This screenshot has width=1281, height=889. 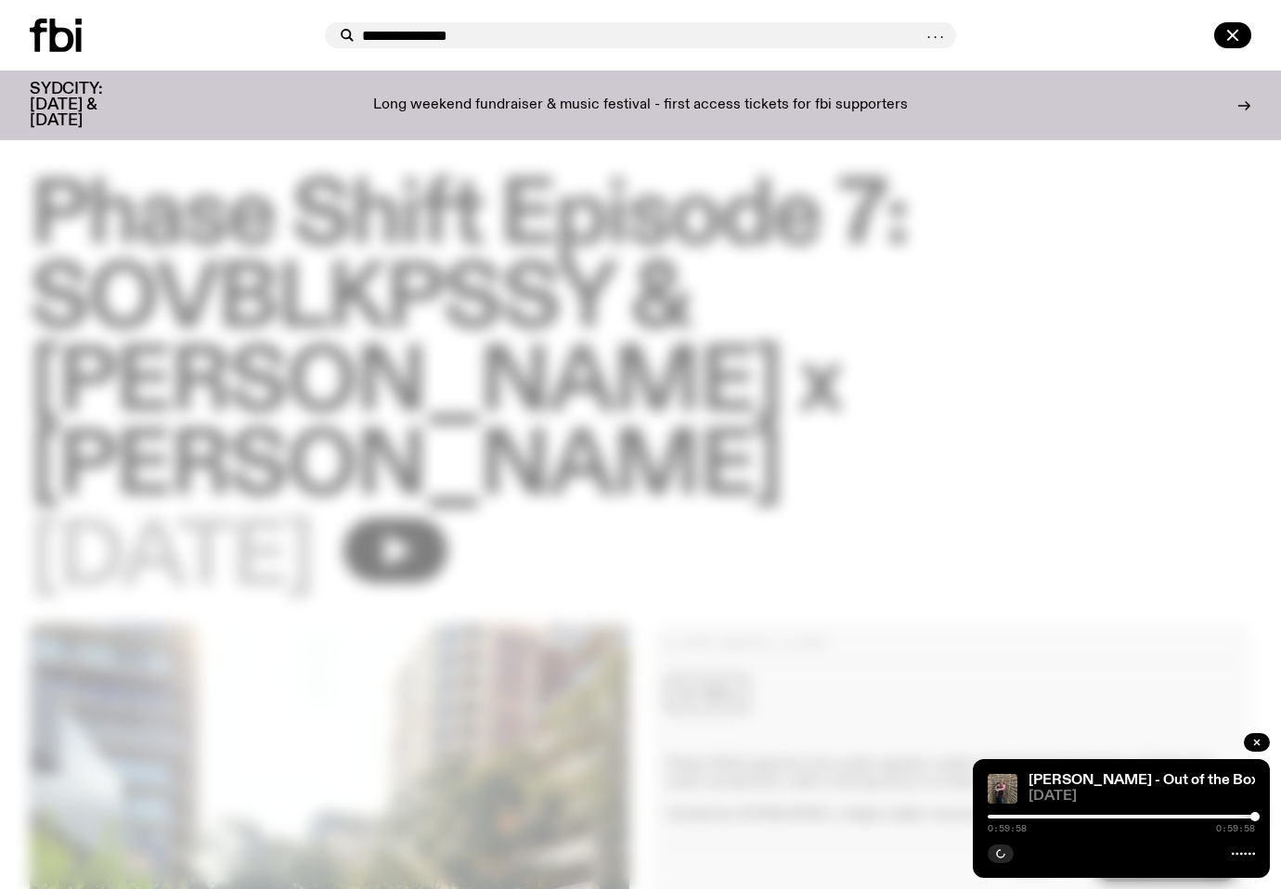 What do you see at coordinates (640, 106) in the screenshot?
I see `p: Long weekend fundraiser & music festival - first access tickets for fbi supporters` at bounding box center [640, 106].